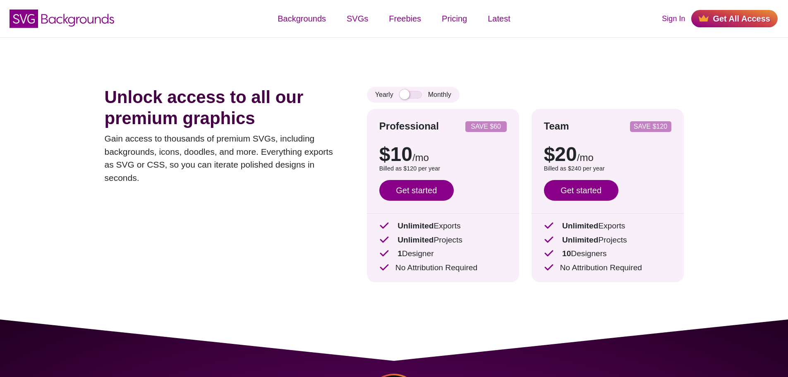  I want to click on a: Backgrounds, so click(302, 19).